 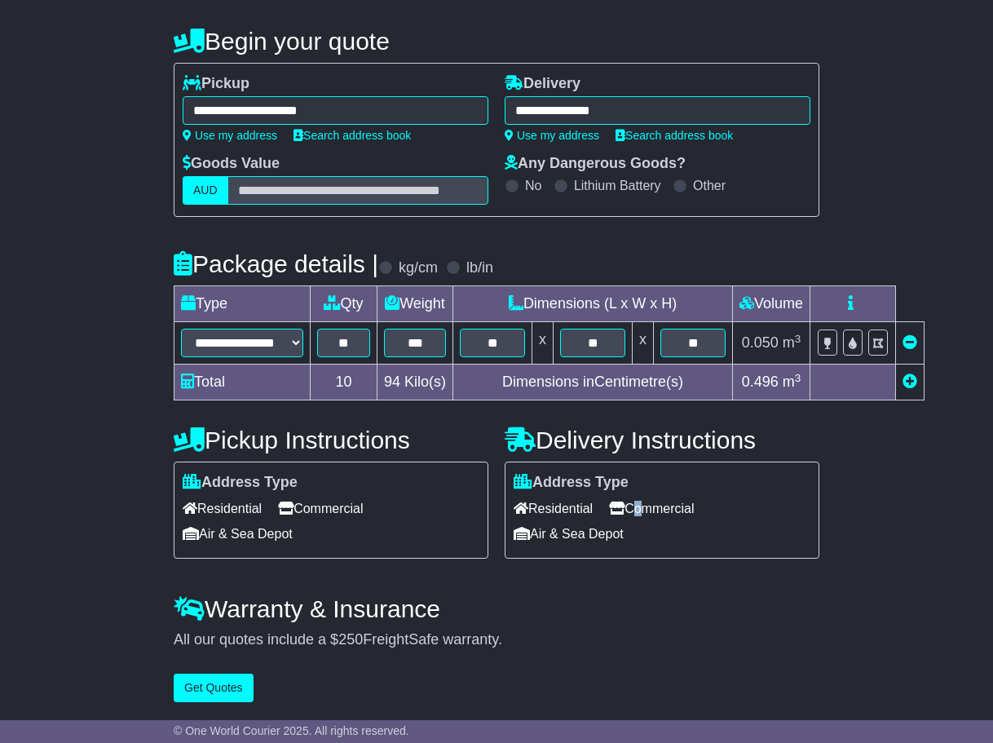 What do you see at coordinates (351, 639) in the screenshot?
I see `span: 250` at bounding box center [351, 639].